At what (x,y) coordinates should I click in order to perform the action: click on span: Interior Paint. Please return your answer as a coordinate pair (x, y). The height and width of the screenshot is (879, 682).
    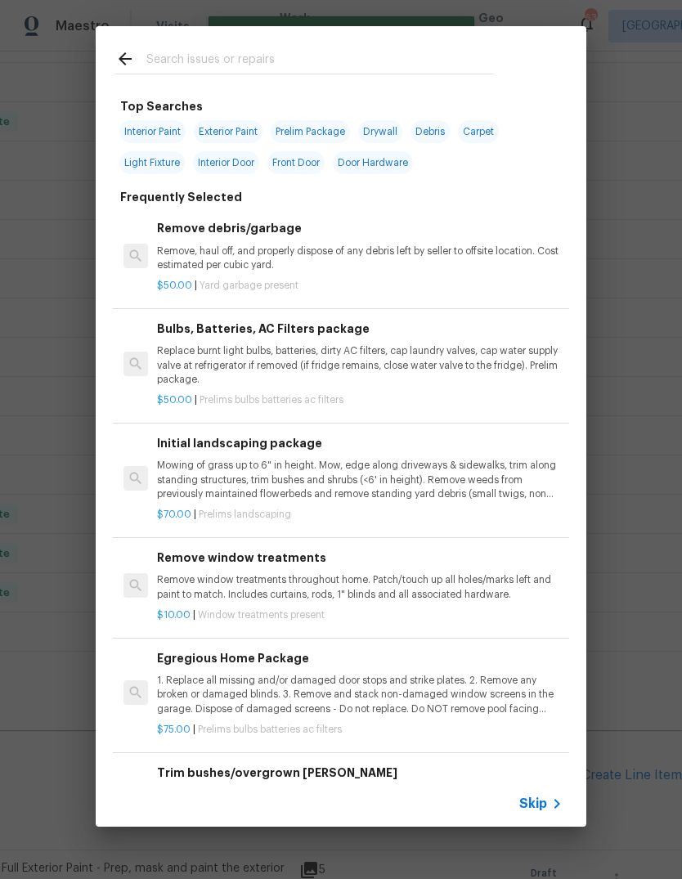
    Looking at the image, I should click on (152, 132).